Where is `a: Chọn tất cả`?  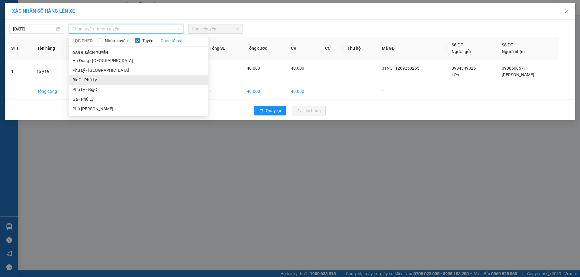 a: Chọn tất cả is located at coordinates (172, 41).